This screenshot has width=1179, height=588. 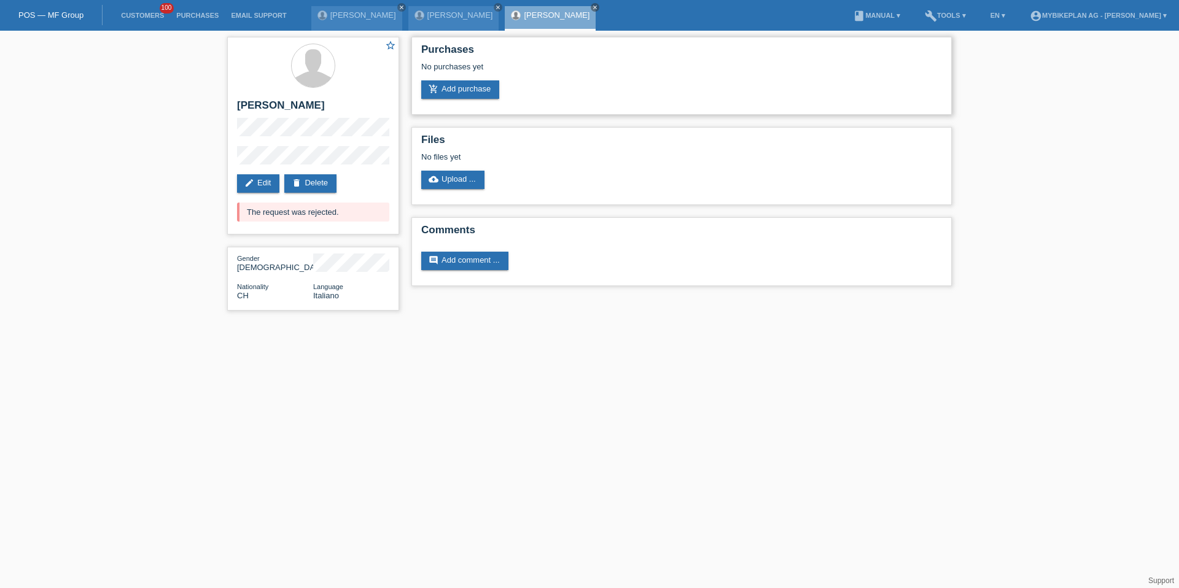 I want to click on i: comment, so click(x=433, y=260).